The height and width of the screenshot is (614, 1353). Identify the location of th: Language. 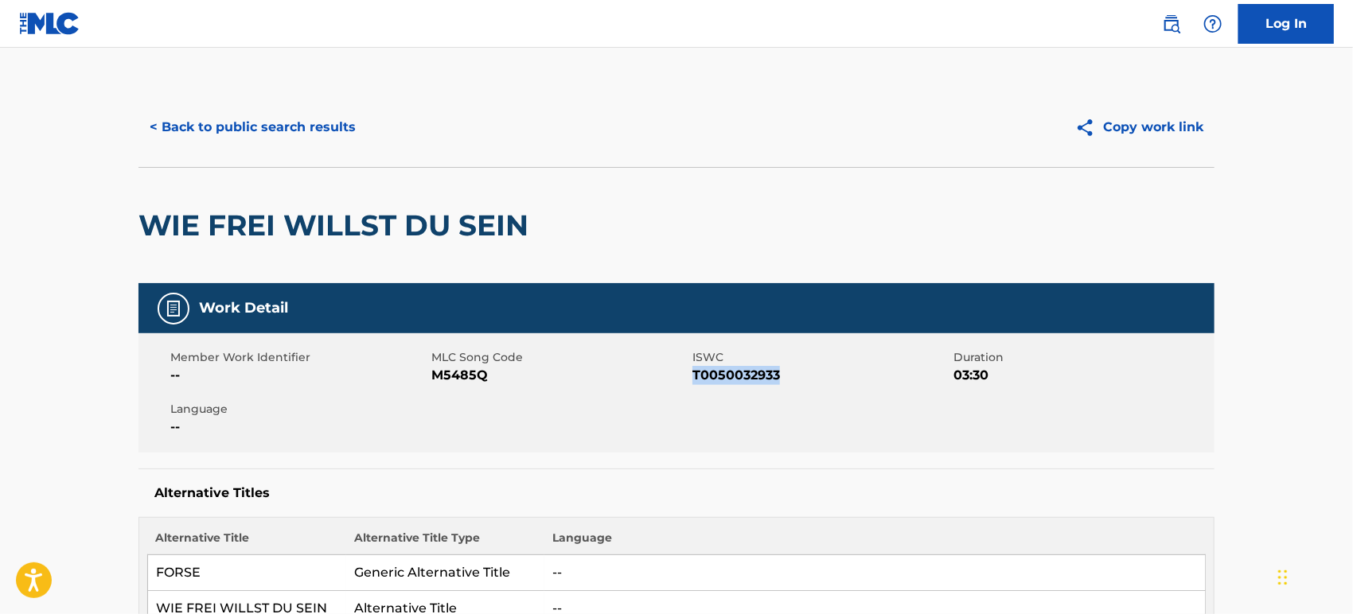
(874, 543).